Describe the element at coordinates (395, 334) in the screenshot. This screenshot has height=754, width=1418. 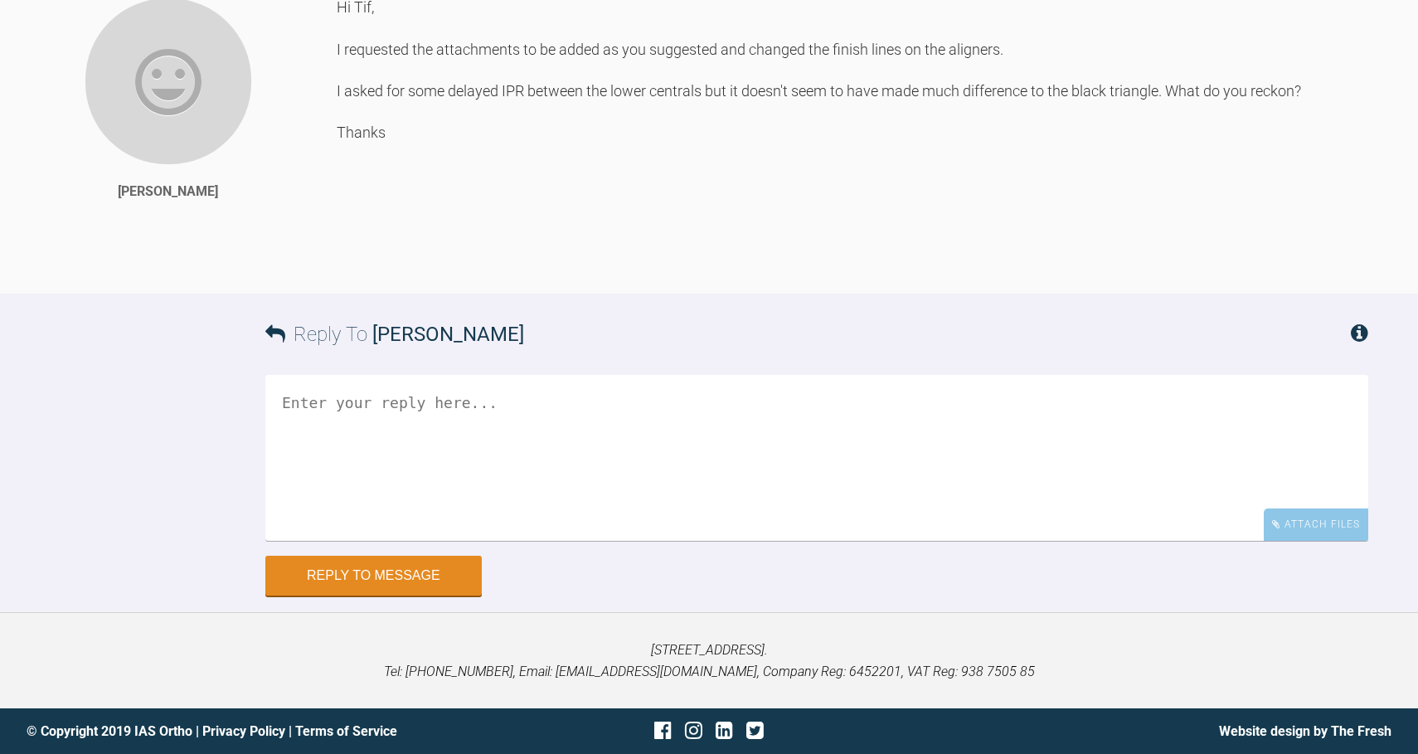
I see `h3: Reply To` at that location.